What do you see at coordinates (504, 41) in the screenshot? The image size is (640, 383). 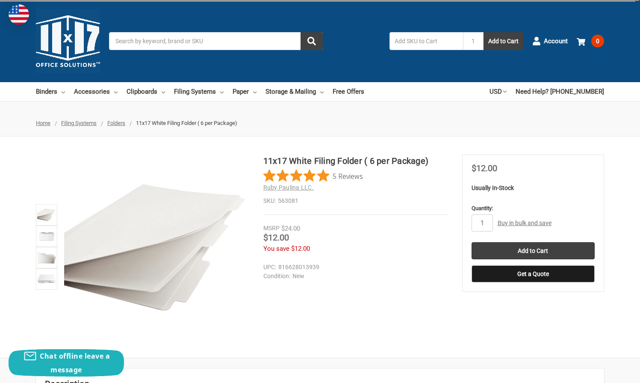 I see `button: Add to Cart` at bounding box center [504, 41].